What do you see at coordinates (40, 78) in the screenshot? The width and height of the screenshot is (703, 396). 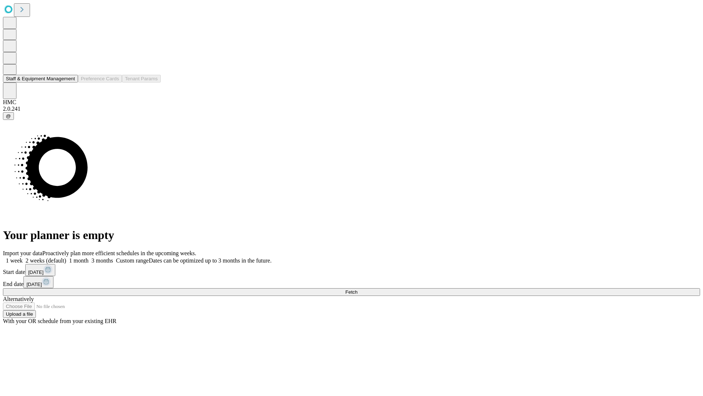 I see `button: Staff & Equipment Management` at bounding box center [40, 78].